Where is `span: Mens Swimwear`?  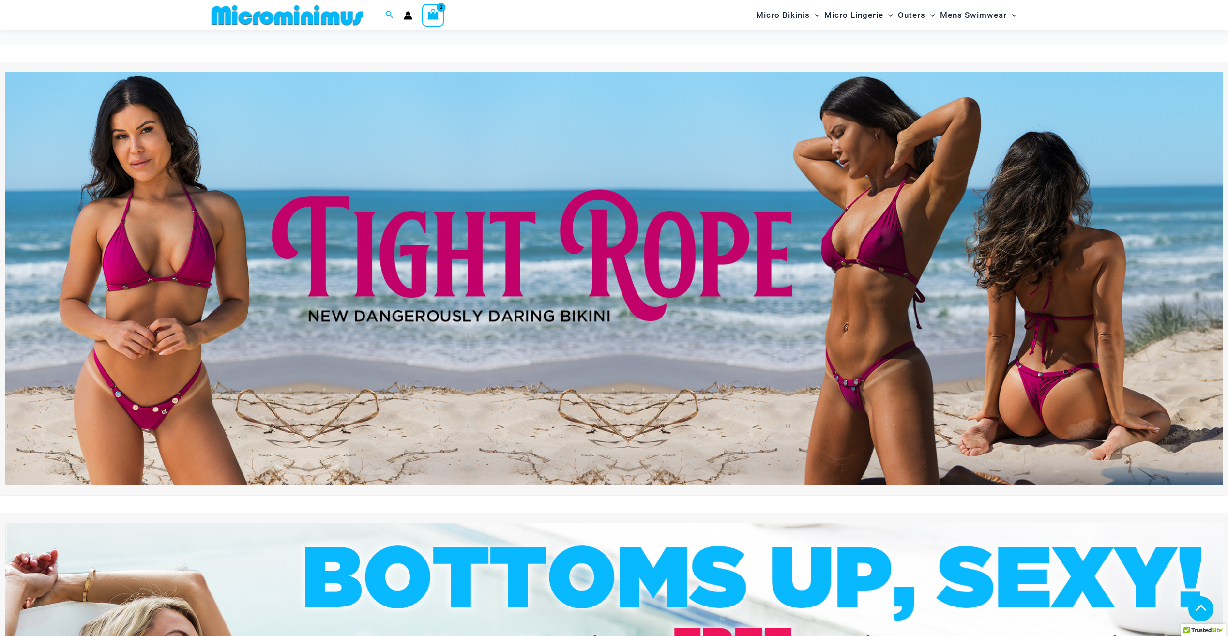 span: Mens Swimwear is located at coordinates (973, 15).